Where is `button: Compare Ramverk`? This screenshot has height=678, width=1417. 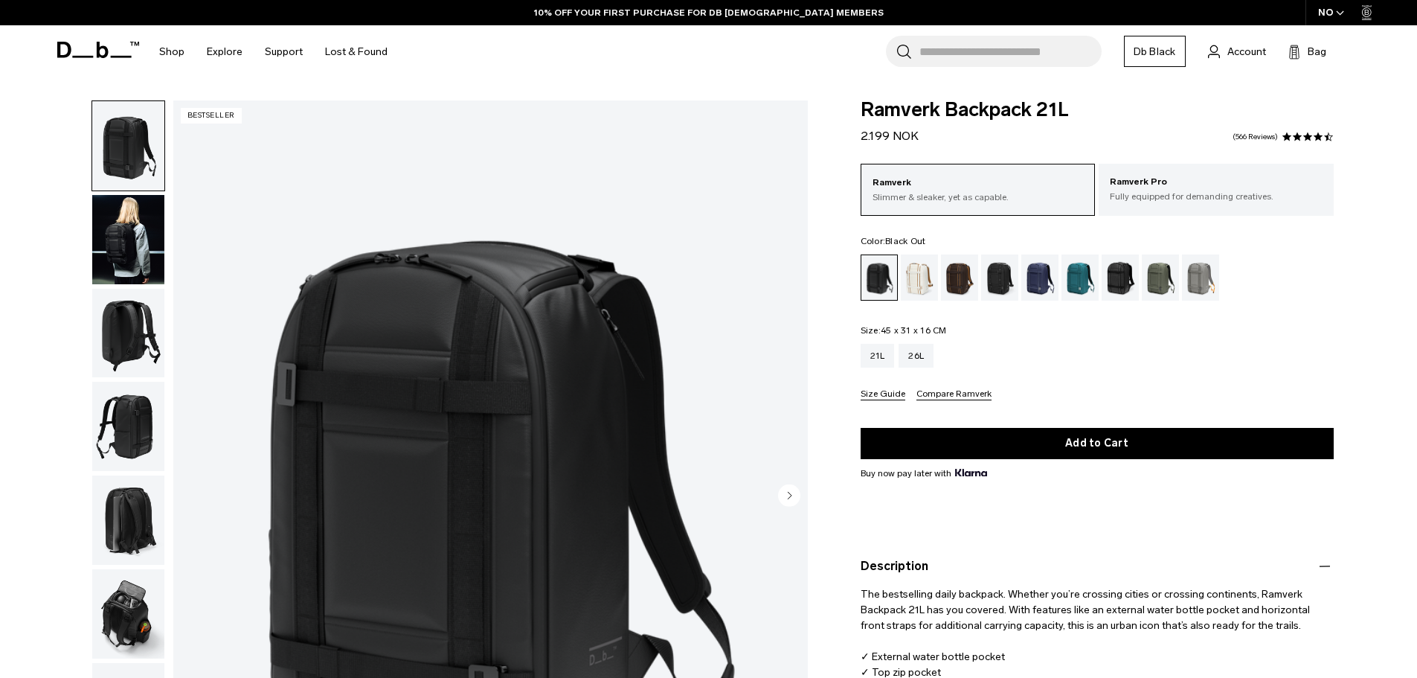 button: Compare Ramverk is located at coordinates (954, 394).